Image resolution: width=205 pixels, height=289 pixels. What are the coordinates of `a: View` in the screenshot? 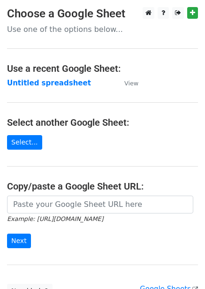 It's located at (127, 83).